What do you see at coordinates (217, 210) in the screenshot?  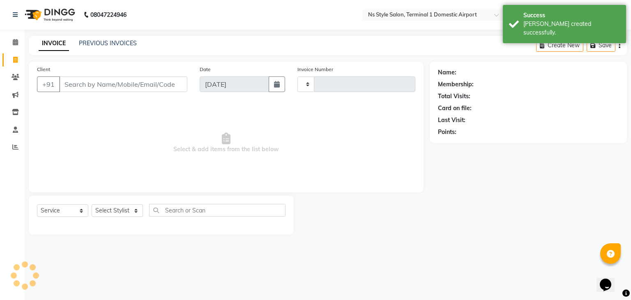 I see `input: Search or Scan` at bounding box center [217, 210].